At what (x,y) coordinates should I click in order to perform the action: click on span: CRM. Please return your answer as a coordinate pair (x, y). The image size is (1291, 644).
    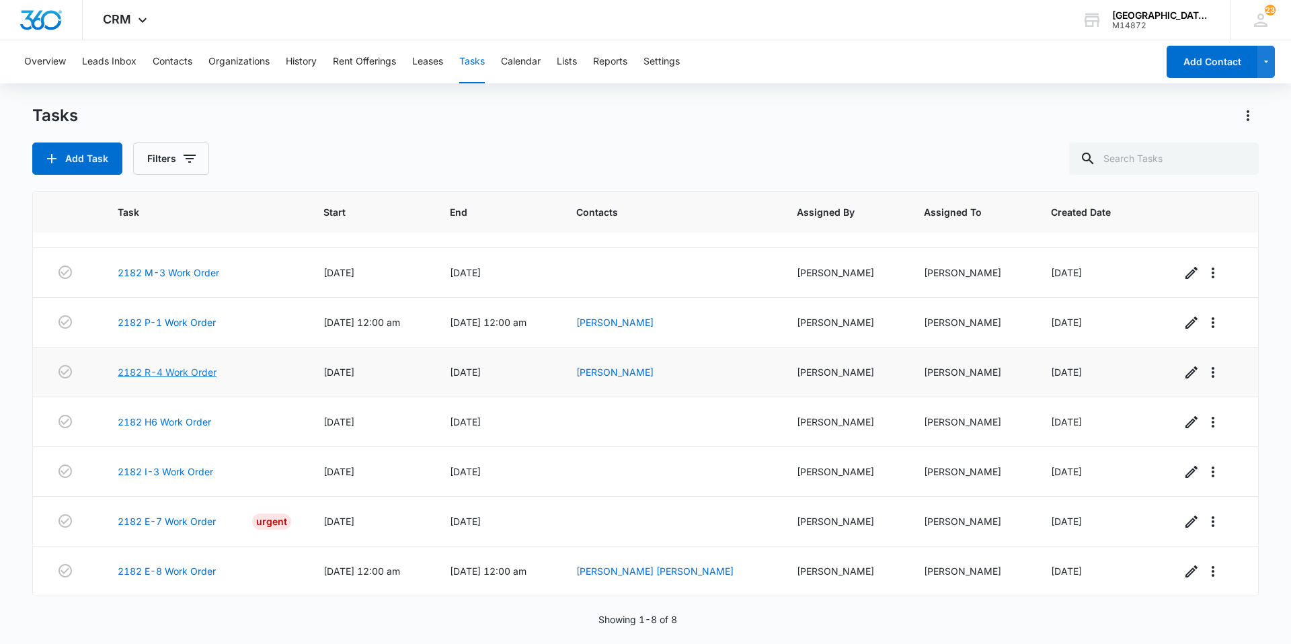
    Looking at the image, I should click on (117, 19).